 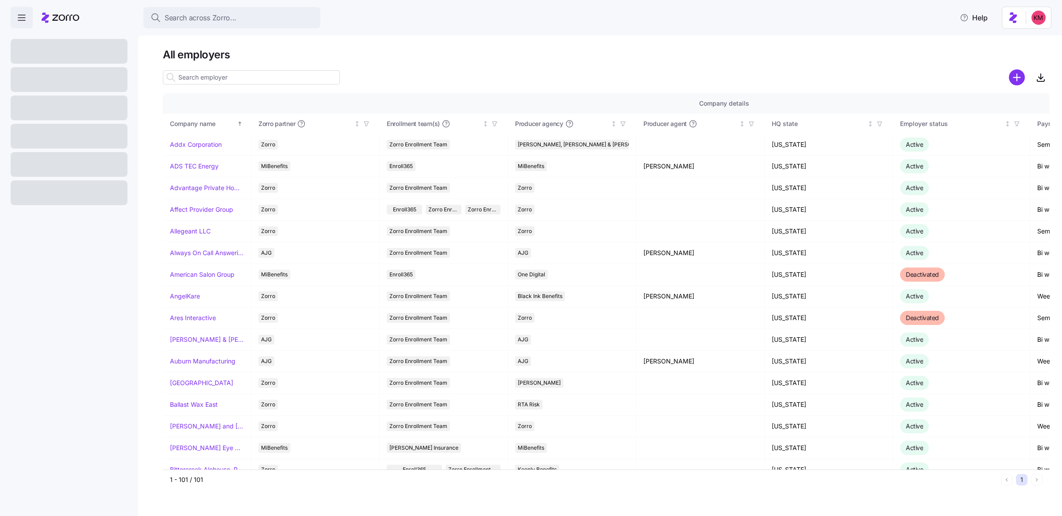 I want to click on span: RTA Risk, so click(x=529, y=405).